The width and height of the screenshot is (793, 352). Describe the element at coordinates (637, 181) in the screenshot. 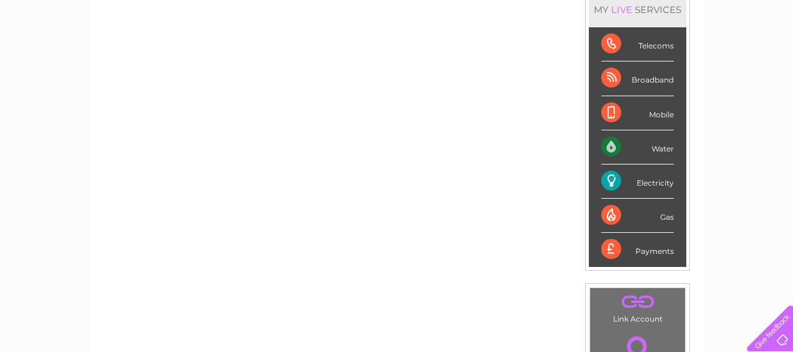

I see `div: Electricity` at that location.